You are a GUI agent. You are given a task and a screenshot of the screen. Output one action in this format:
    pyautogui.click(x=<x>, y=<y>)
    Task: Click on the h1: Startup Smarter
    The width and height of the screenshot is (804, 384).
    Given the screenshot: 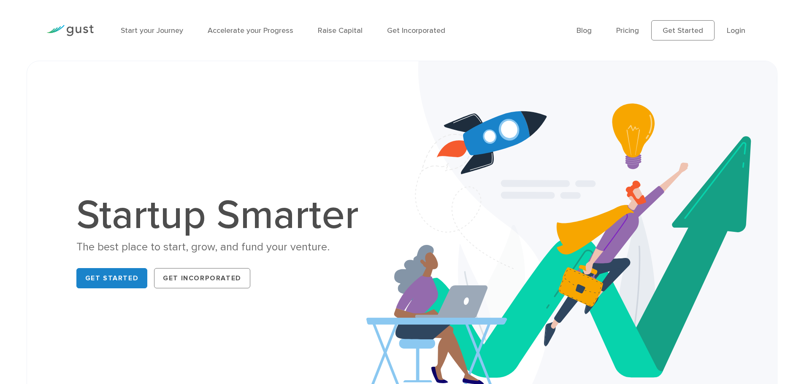 What is the action you would take?
    pyautogui.click(x=222, y=216)
    